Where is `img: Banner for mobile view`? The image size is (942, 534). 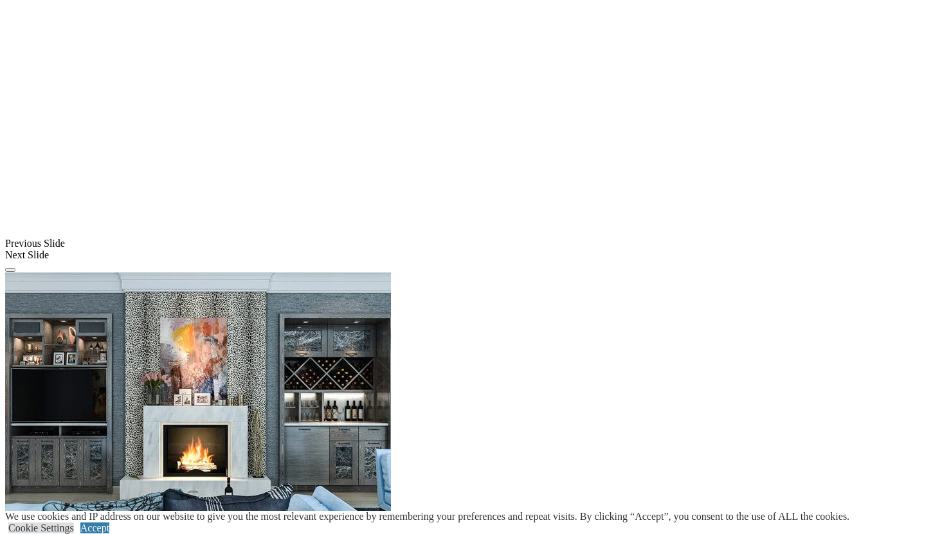
img: Banner for mobile view is located at coordinates (198, 401).